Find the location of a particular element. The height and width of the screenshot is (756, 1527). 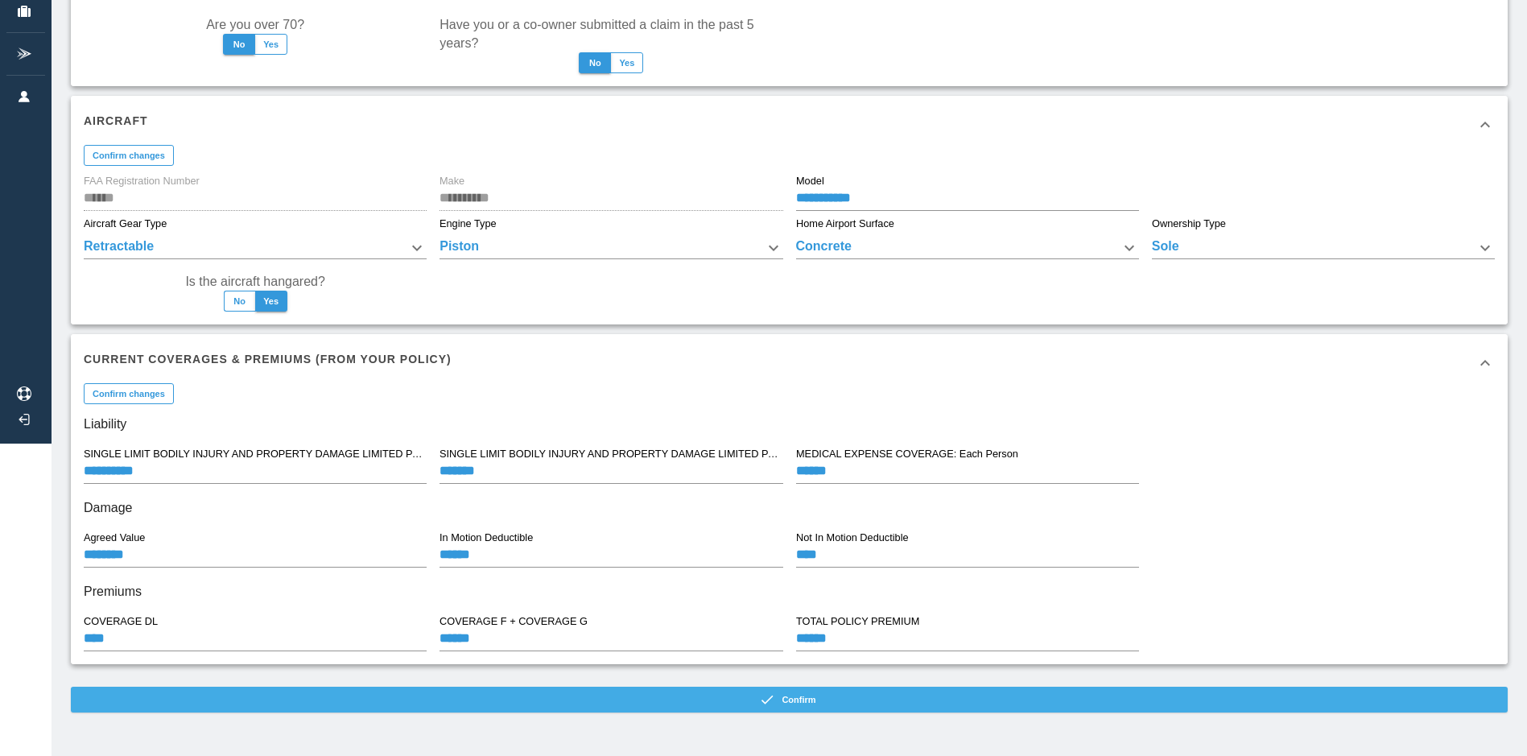

label: COVERAGE F + COVERAGE G is located at coordinates (514, 622).